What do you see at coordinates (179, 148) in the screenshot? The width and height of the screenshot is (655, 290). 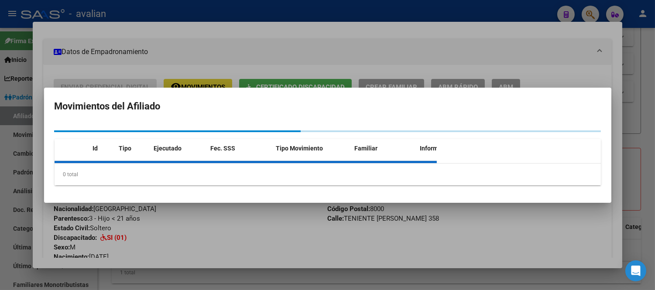 I see `datatable-header-cell: Ejecutado` at bounding box center [179, 148].